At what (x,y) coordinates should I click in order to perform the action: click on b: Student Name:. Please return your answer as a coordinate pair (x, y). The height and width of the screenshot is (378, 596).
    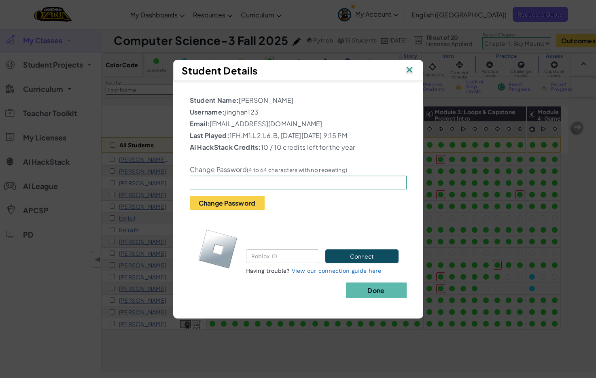
    Looking at the image, I should click on (214, 100).